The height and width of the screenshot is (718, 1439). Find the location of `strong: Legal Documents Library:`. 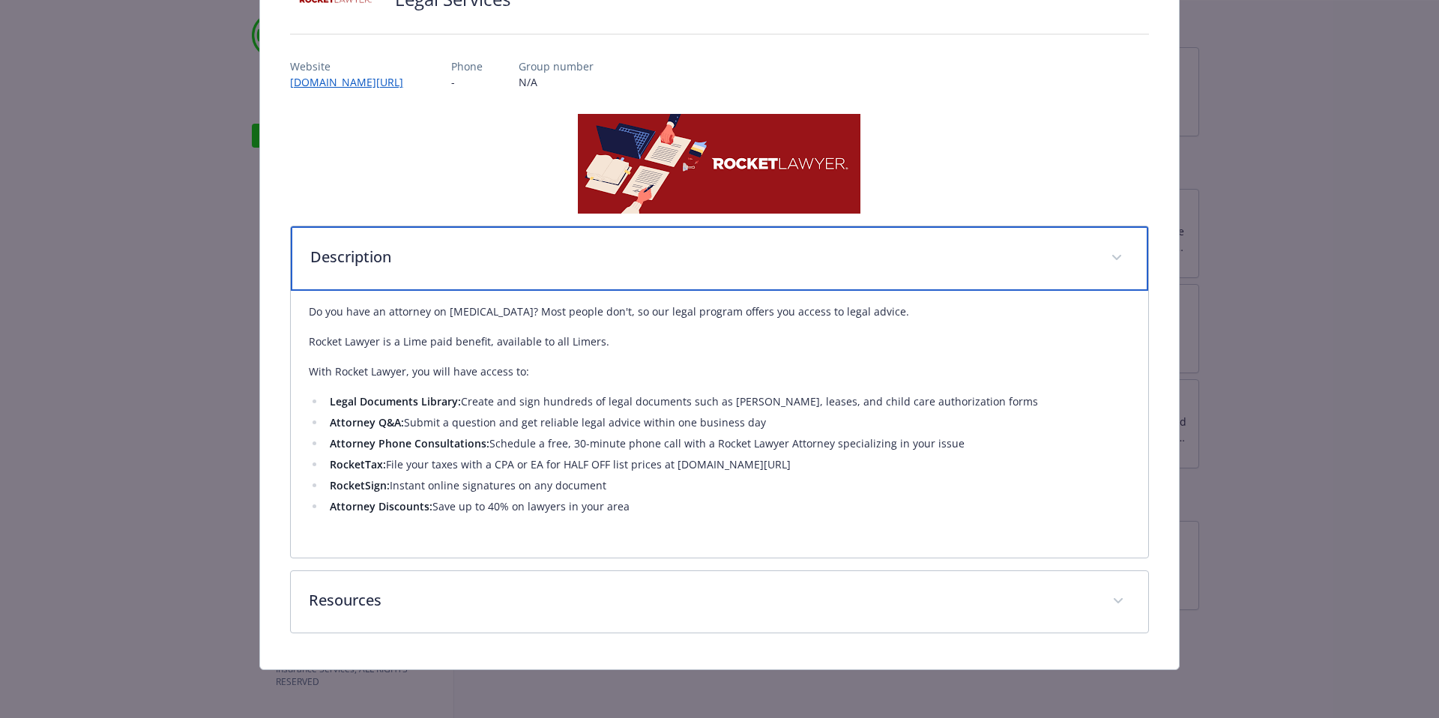

strong: Legal Documents Library: is located at coordinates (395, 401).